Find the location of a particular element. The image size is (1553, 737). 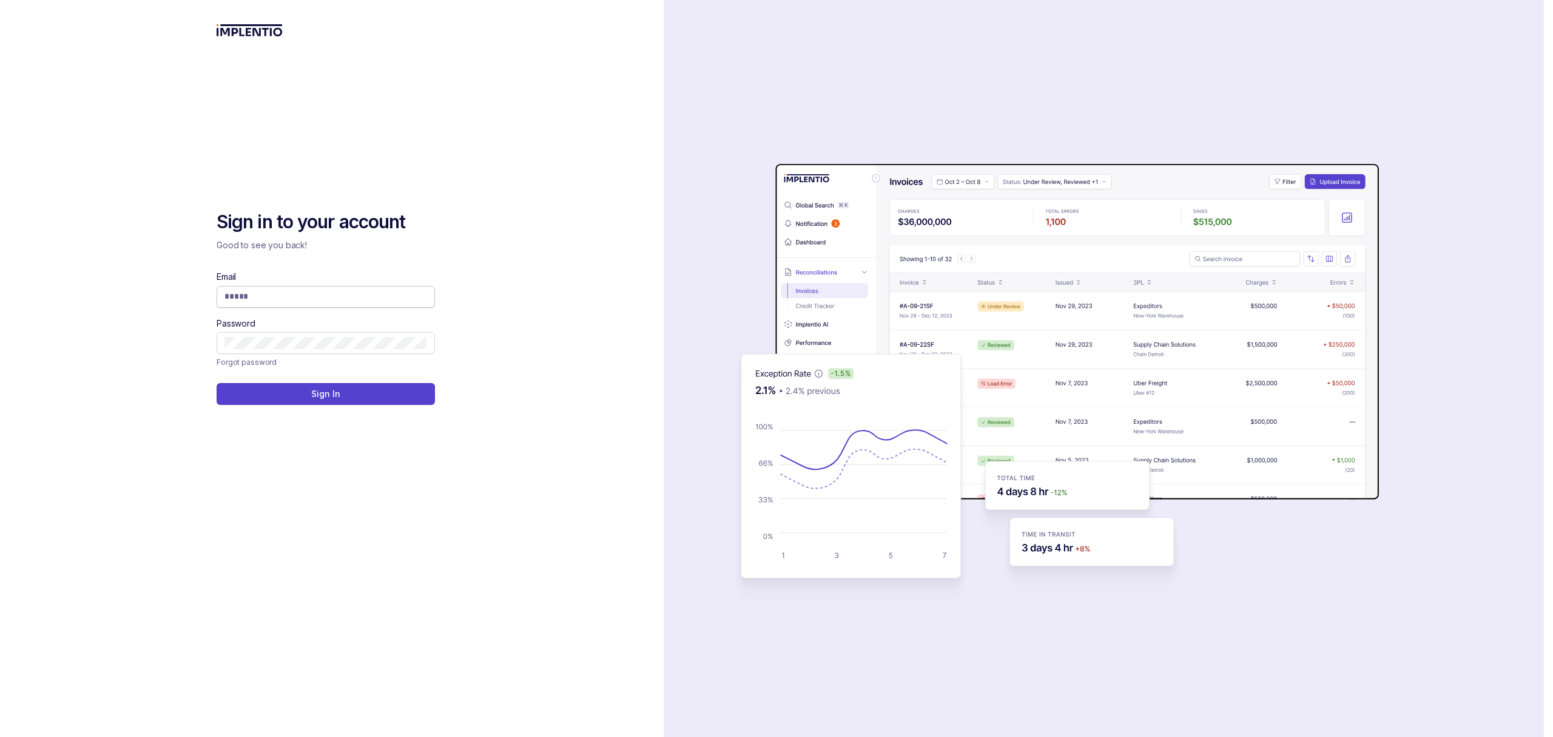

button: Sign In is located at coordinates (326, 394).